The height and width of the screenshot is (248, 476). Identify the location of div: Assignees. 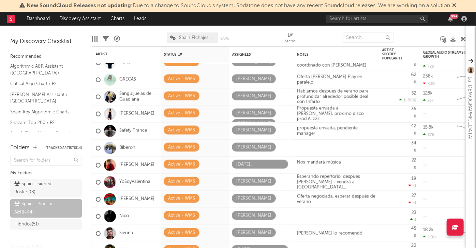
(256, 55).